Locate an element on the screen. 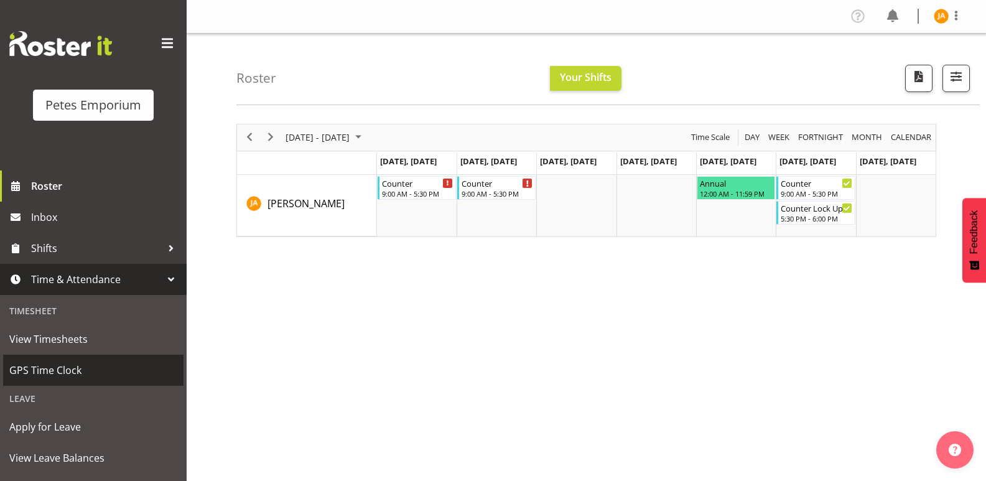 The image size is (986, 481). span: Feedback is located at coordinates (974, 232).